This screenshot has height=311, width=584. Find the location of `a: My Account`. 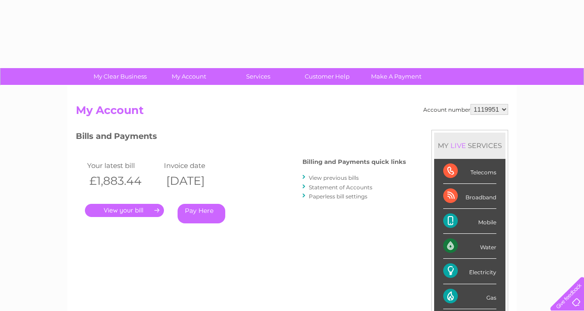

a: My Account is located at coordinates (189, 76).